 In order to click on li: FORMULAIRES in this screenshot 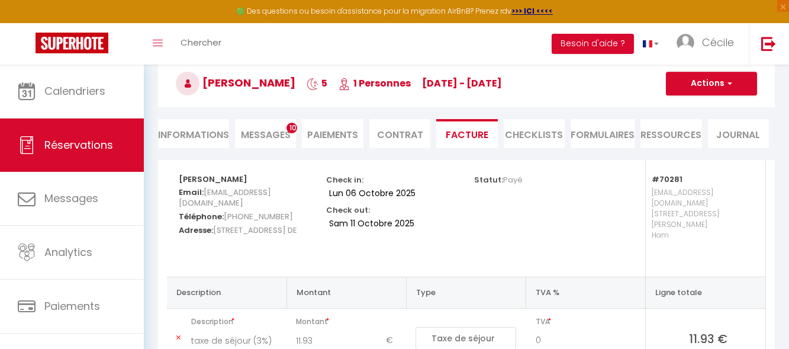, I will do `click(603, 133)`.